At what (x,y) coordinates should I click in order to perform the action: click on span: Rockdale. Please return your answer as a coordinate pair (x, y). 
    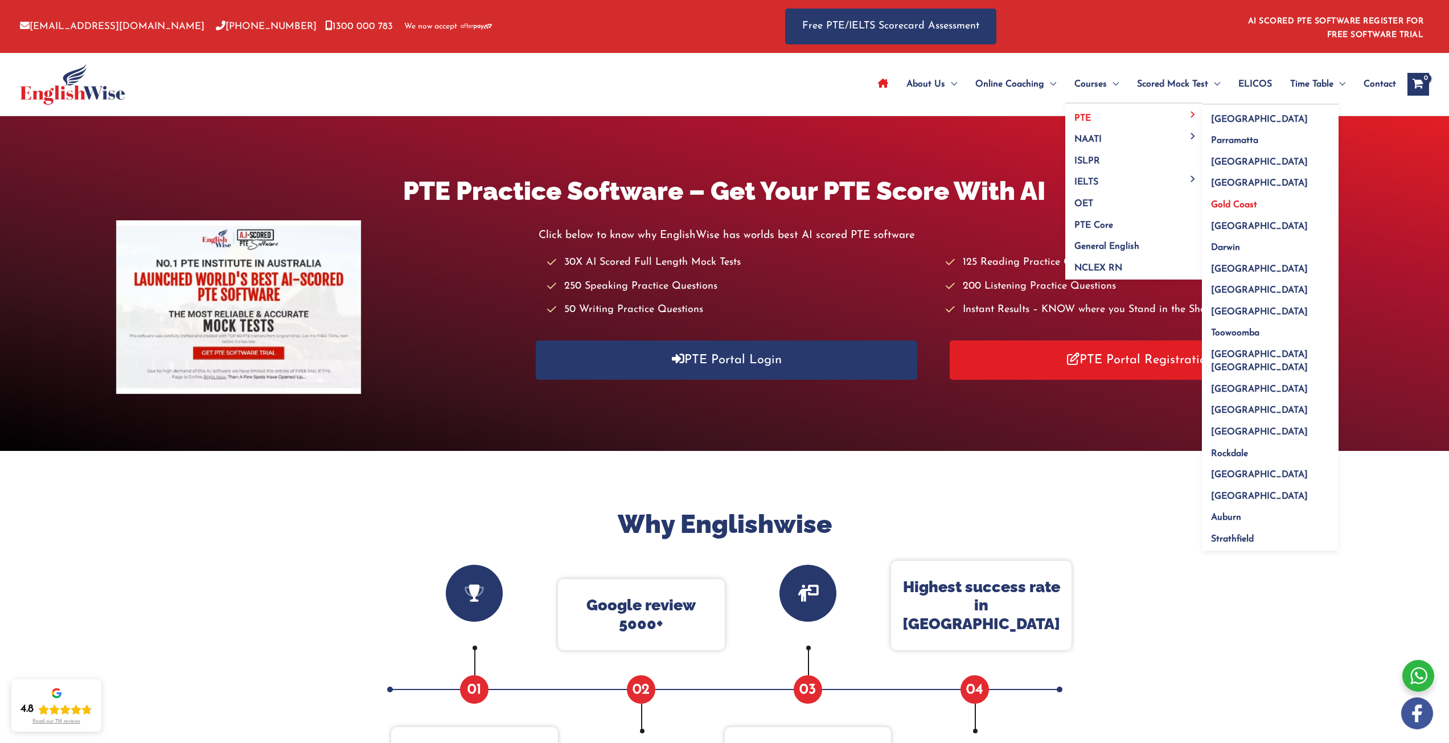
    Looking at the image, I should click on (1230, 454).